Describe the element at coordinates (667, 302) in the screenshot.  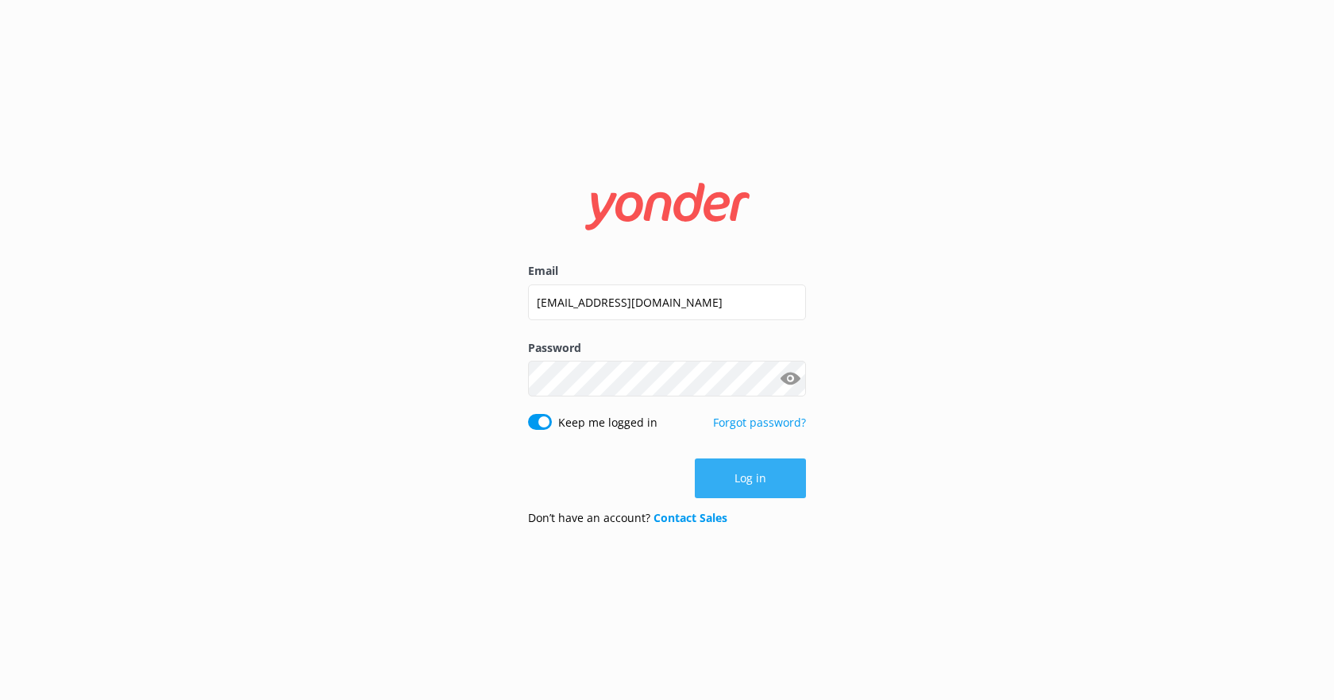
I see `input: user@emailaddress.com` at that location.